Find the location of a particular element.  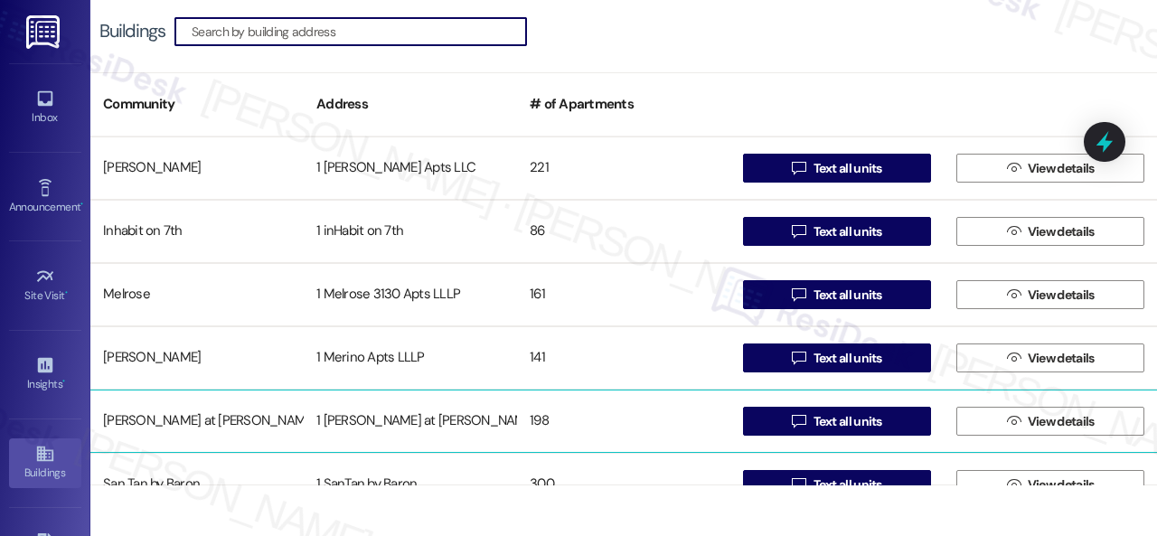

div: Community is located at coordinates (197, 104).